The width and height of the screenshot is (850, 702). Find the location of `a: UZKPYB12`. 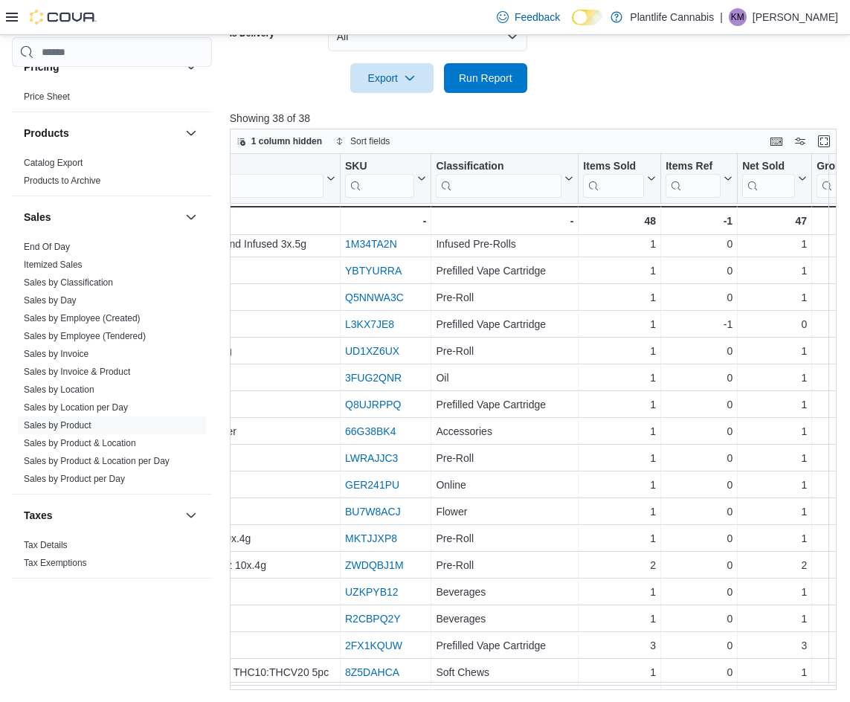

a: UZKPYB12 is located at coordinates (372, 592).